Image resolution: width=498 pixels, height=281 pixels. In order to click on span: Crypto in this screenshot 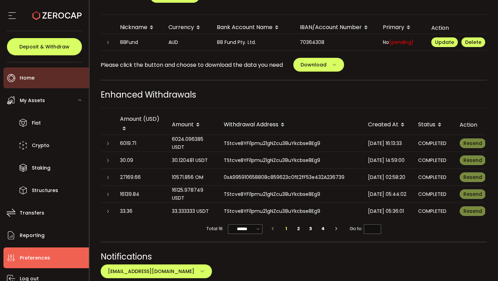, I will do `click(40, 145)`.